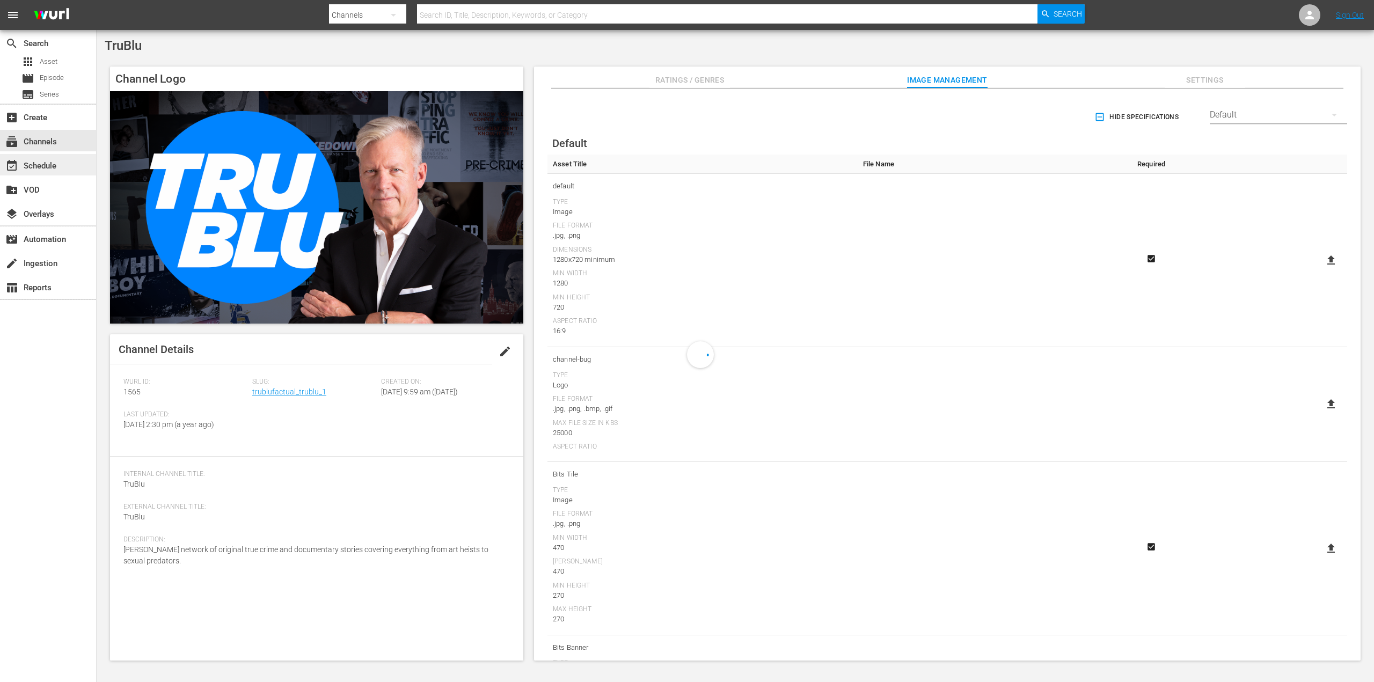 This screenshot has height=682, width=1374. What do you see at coordinates (1205, 80) in the screenshot?
I see `span: Settings` at bounding box center [1205, 80].